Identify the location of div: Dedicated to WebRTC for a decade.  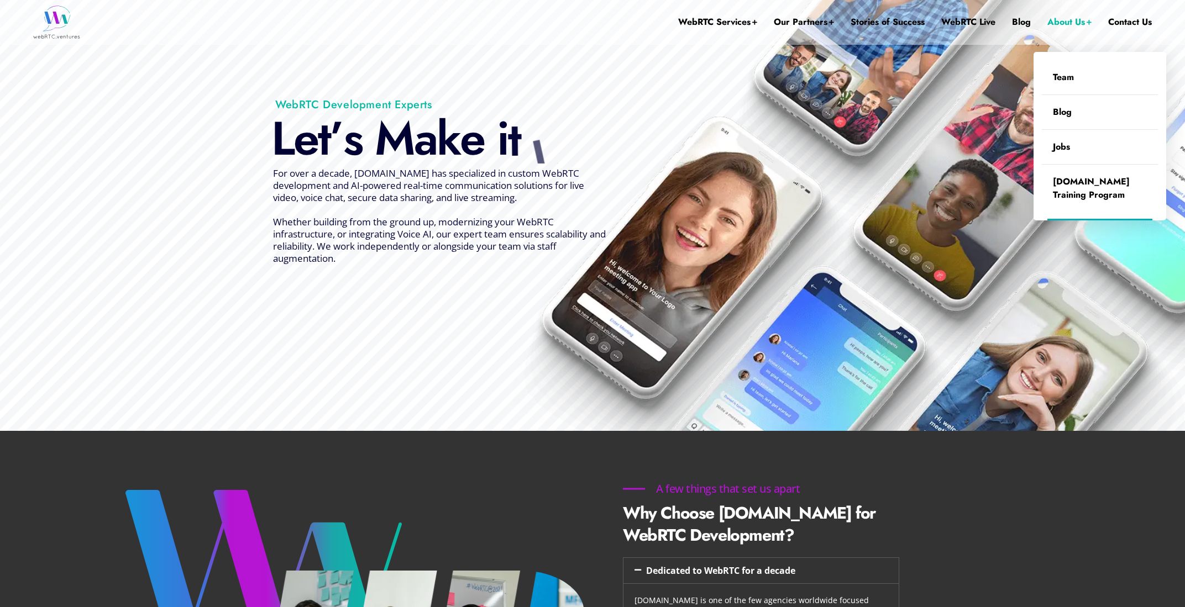
(761, 571).